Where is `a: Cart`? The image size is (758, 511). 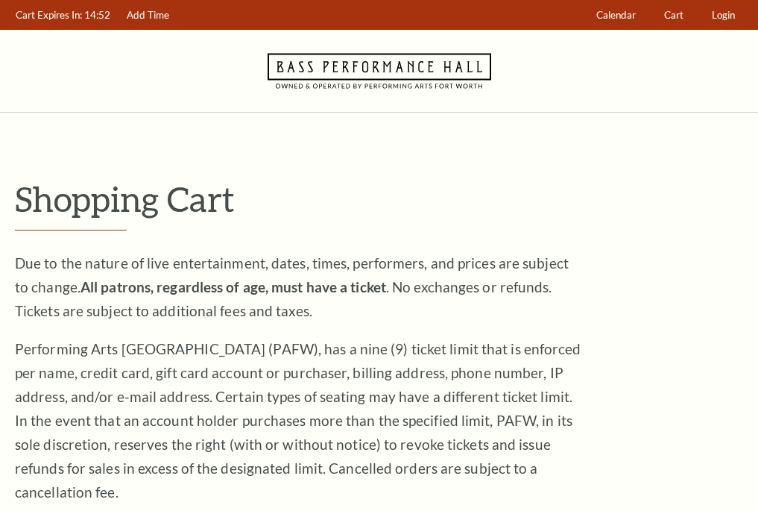
a: Cart is located at coordinates (674, 15).